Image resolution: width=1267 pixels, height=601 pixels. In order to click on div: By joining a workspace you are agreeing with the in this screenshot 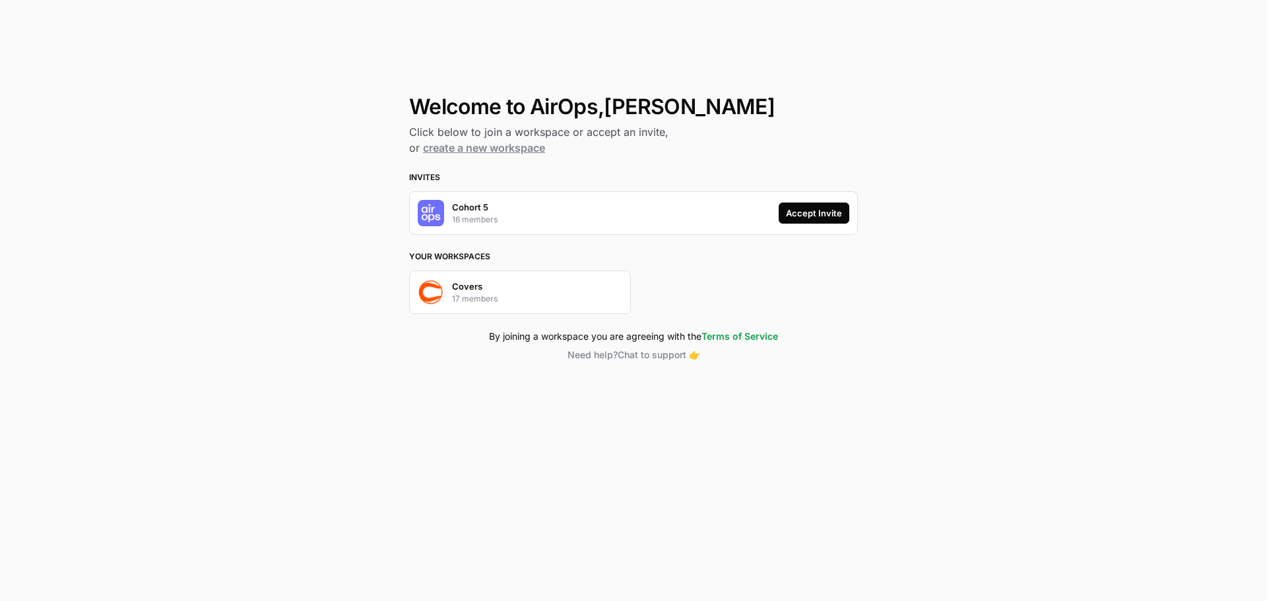, I will do `click(633, 337)`.